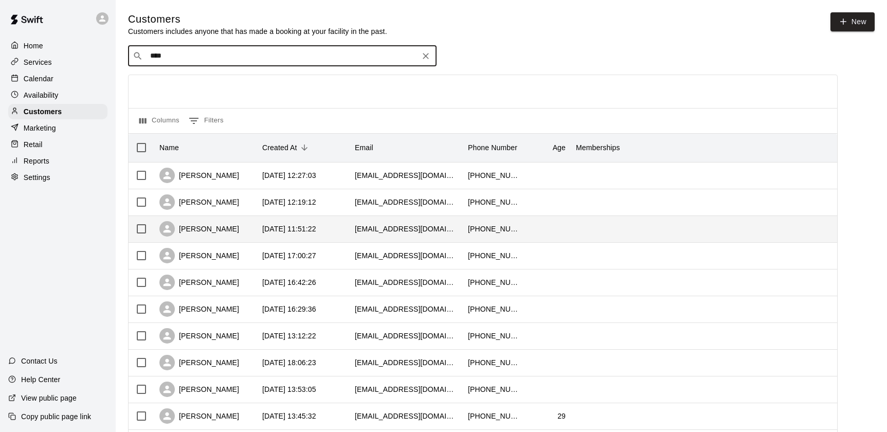 The width and height of the screenshot is (887, 432). Describe the element at coordinates (494, 389) in the screenshot. I see `div: +19364028932` at that location.